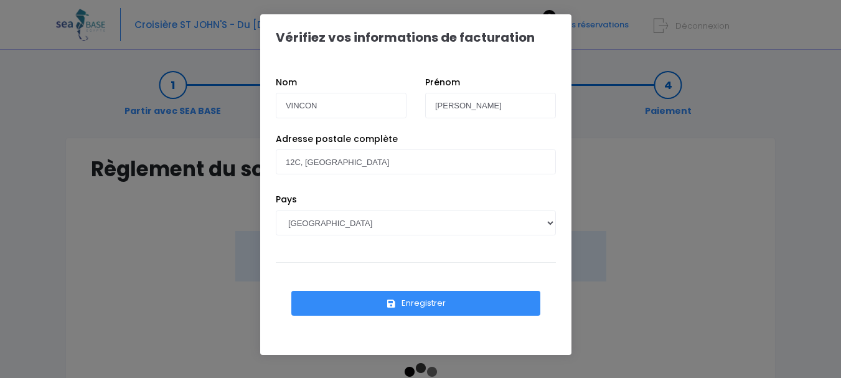 The width and height of the screenshot is (841, 378). What do you see at coordinates (416, 303) in the screenshot?
I see `button: Enregistrer` at bounding box center [416, 303].